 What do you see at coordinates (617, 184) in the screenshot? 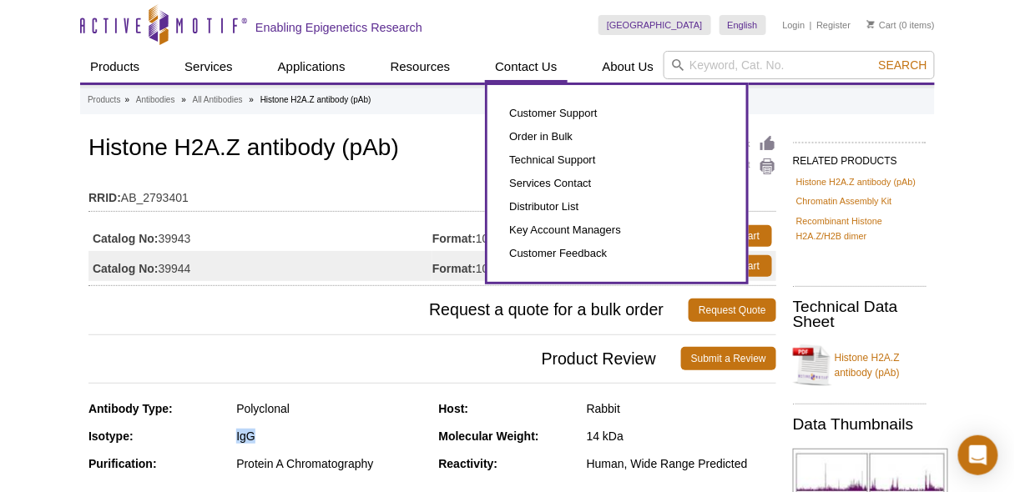
I see `a: Services Contact` at bounding box center [617, 184].